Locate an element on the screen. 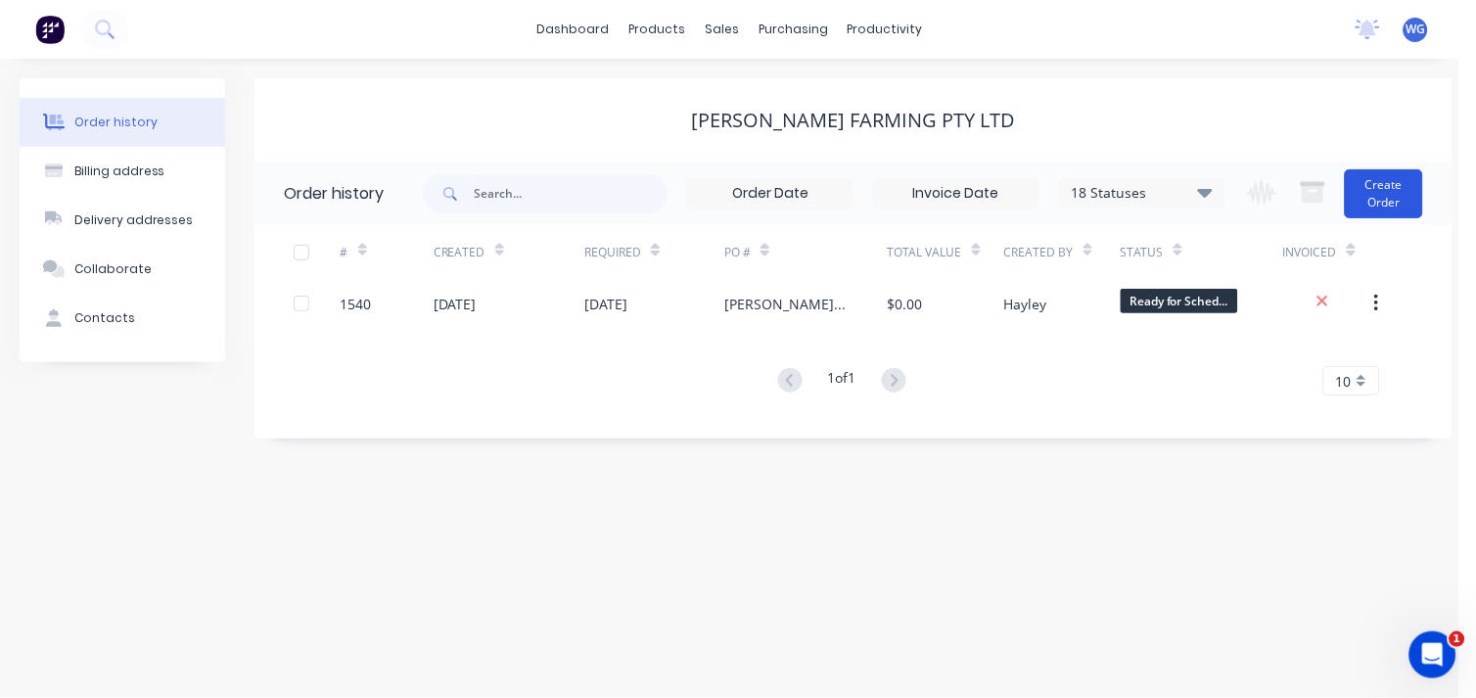  a: dashboard is located at coordinates (573, 29).